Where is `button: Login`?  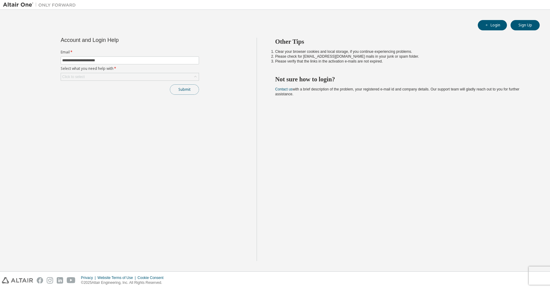 button: Login is located at coordinates (492, 25).